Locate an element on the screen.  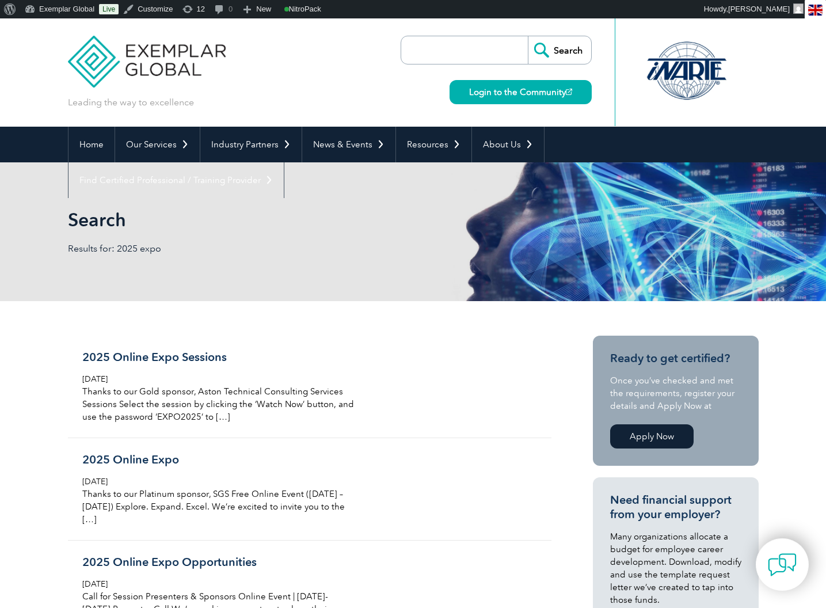
a: Login to the Community is located at coordinates (520, 92).